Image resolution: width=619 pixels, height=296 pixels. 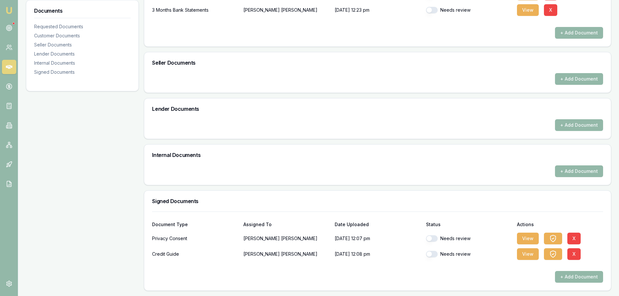 What do you see at coordinates (378, 201) in the screenshot?
I see `h3: Signed Documents` at bounding box center [378, 201].